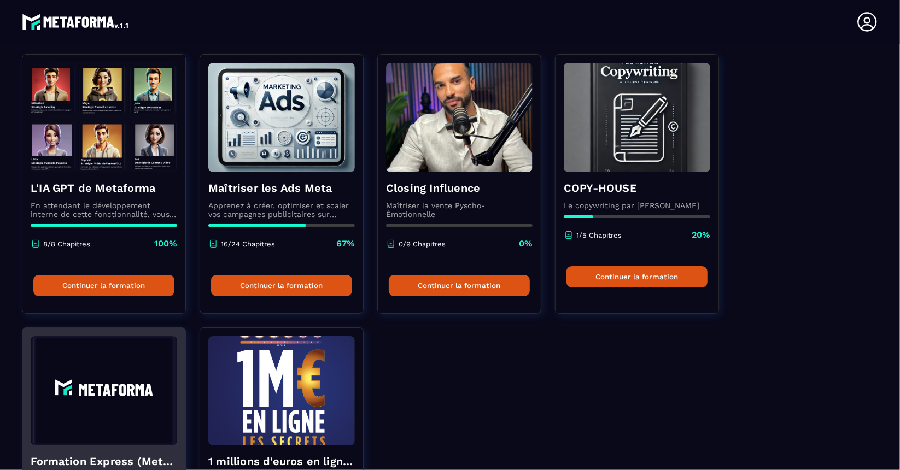 This screenshot has width=900, height=470. What do you see at coordinates (288, 191) in the screenshot?
I see `a: formation-backgroundMaîtriser les Ads MetaApprenez à créer, optimiser et scaler vos campagnes pub...` at bounding box center [288, 191].